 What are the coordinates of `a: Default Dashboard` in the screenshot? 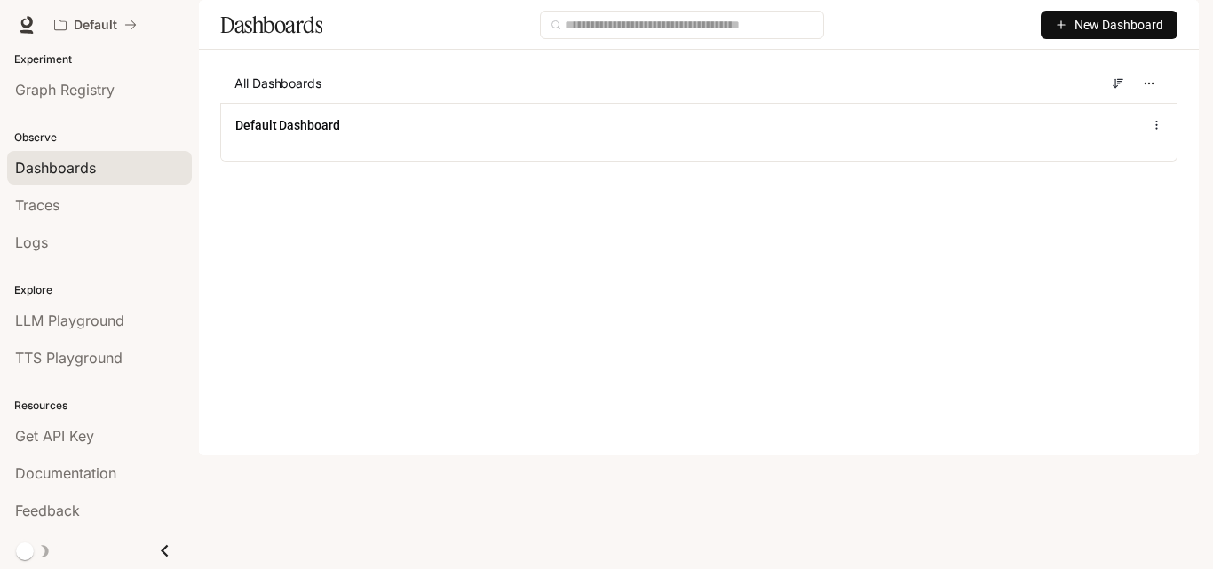 It's located at (288, 125).